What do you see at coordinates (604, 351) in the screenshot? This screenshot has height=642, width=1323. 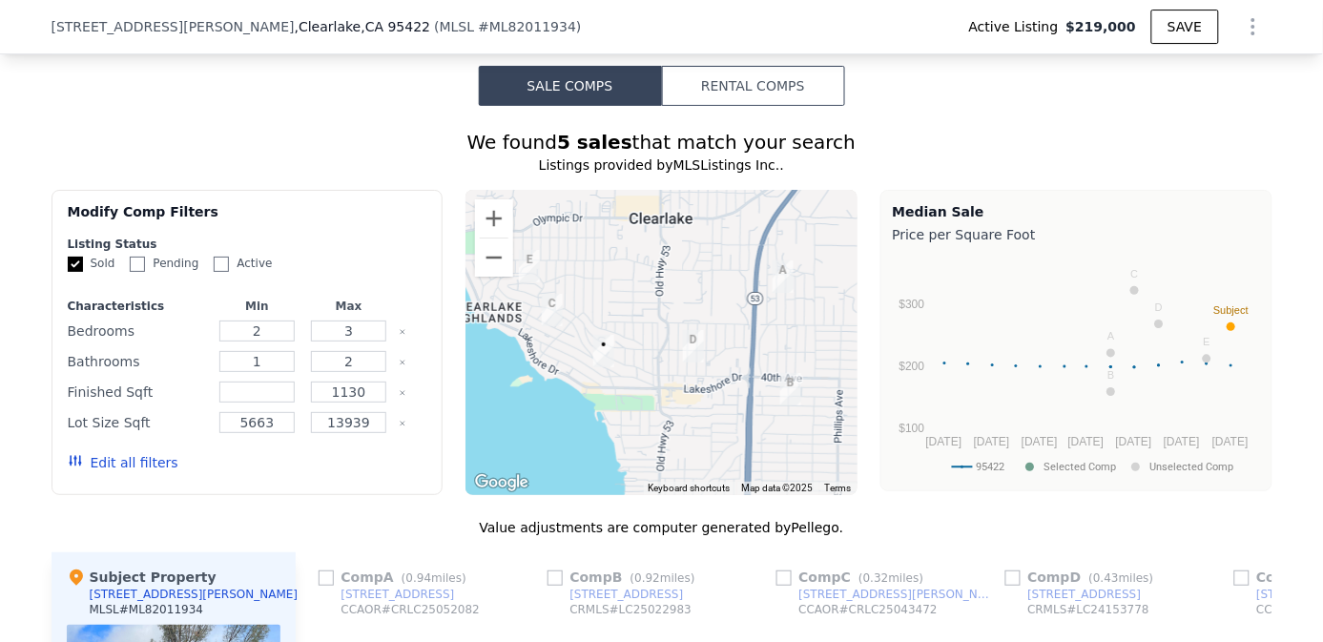 I see `div: 14748 Uhl Ave` at bounding box center [604, 351].